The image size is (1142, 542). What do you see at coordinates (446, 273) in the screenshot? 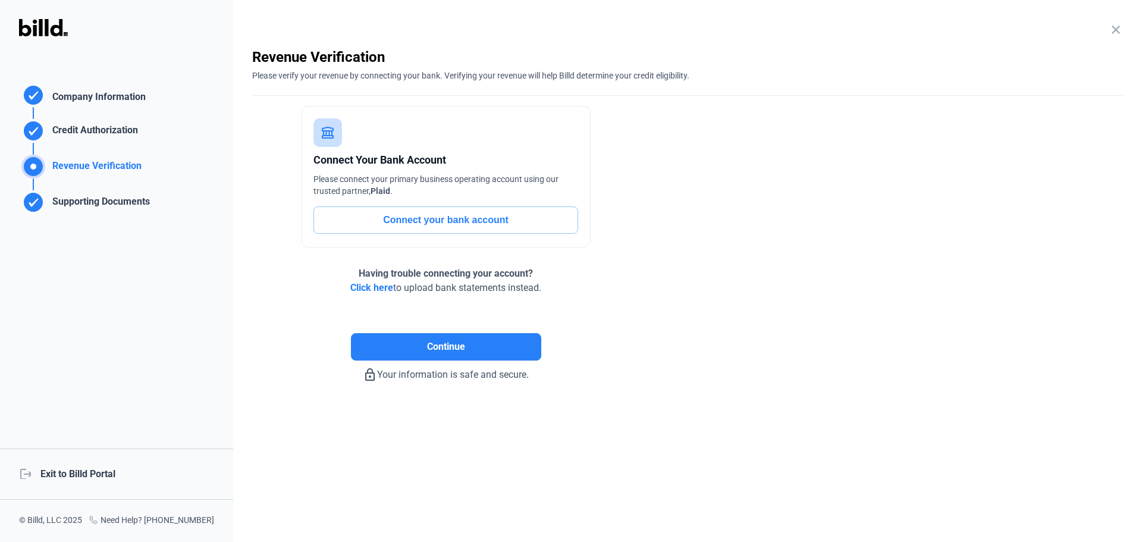
I see `span: Having trouble connecting your account?` at bounding box center [446, 273].